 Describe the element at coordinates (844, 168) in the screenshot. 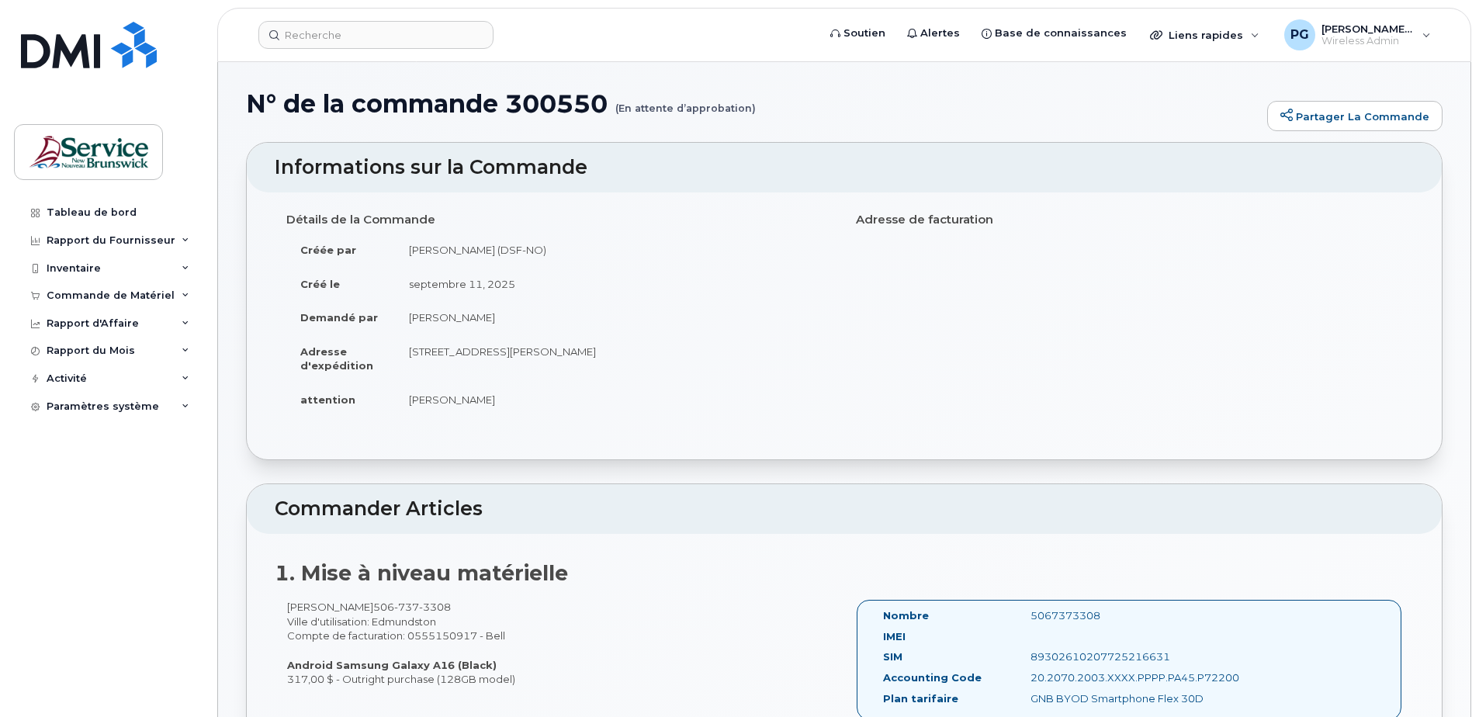

I see `h2: Informations sur la Commande` at that location.